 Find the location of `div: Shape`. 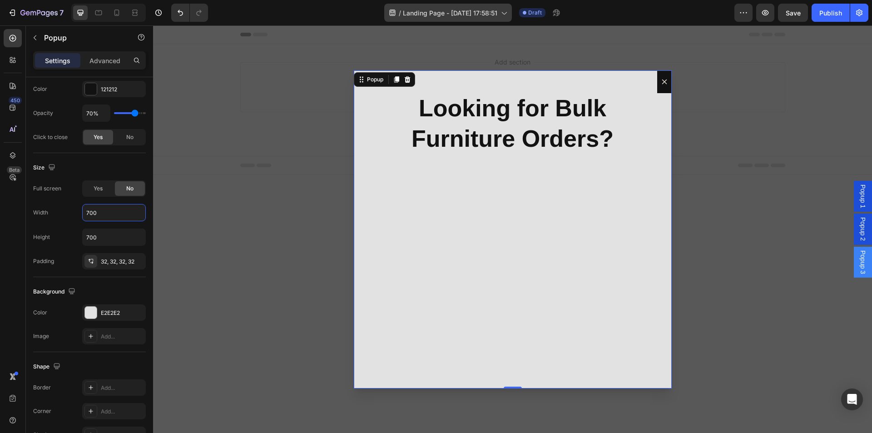

div: Shape is located at coordinates (48, 366).